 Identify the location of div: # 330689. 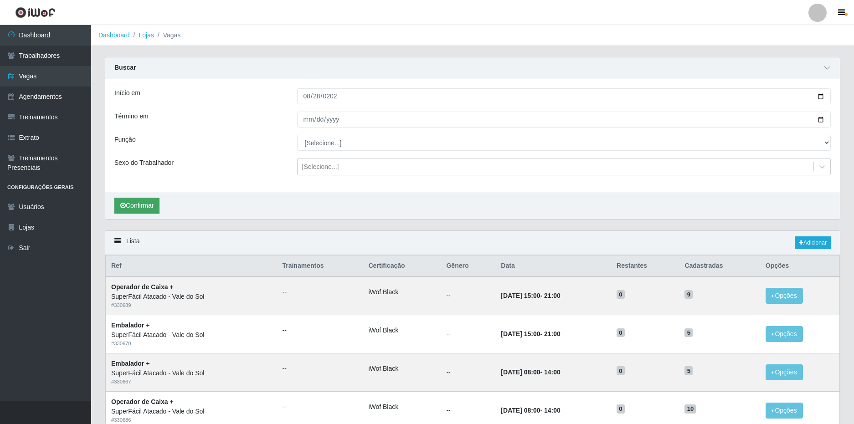
(191, 305).